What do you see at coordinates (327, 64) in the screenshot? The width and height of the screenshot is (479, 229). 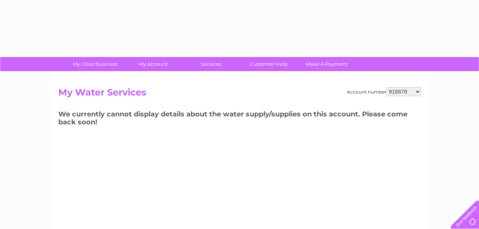 I see `a: Make A Payment` at bounding box center [327, 64].